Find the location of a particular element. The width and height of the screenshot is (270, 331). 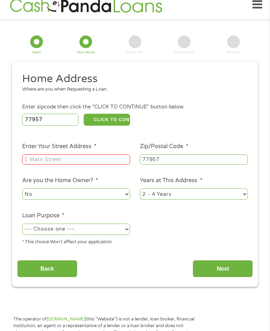

input: Back is located at coordinates (47, 269).